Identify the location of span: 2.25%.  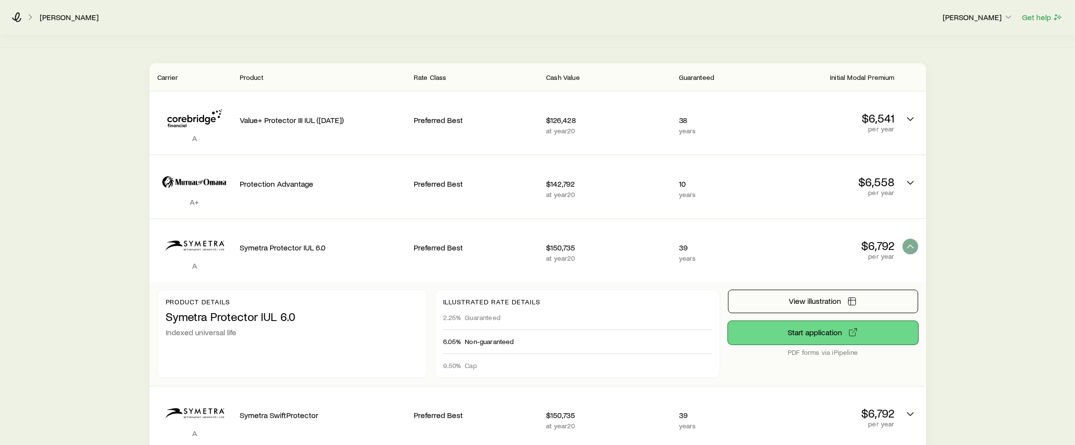
(452, 318).